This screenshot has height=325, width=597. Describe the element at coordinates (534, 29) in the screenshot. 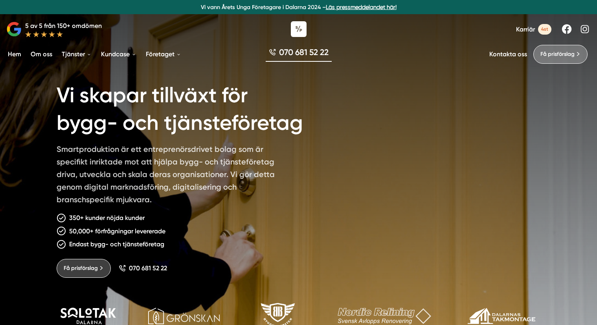

I see `a: Karriär 4st` at that location.